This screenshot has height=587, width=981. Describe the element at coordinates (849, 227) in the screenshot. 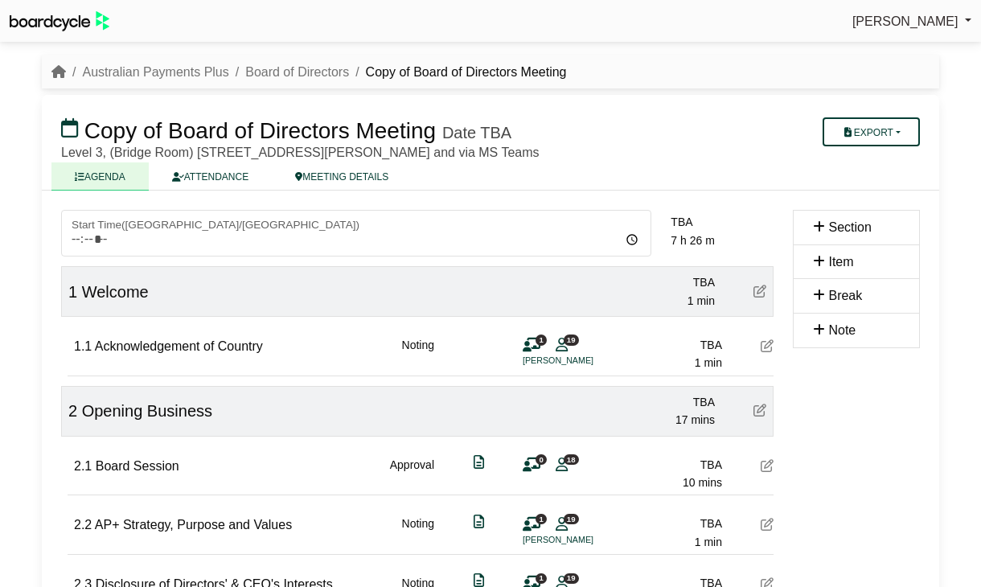

I see `span: Section` at that location.